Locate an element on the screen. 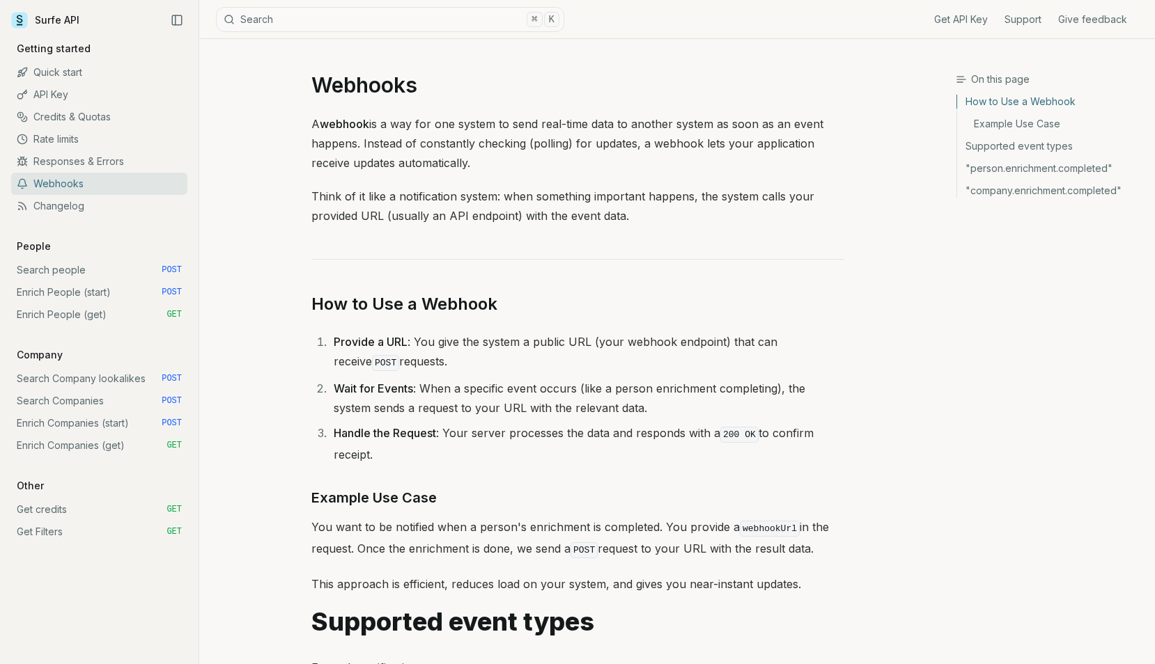 The width and height of the screenshot is (1155, 664). button: Collapse Sidebar is located at coordinates (177, 20).